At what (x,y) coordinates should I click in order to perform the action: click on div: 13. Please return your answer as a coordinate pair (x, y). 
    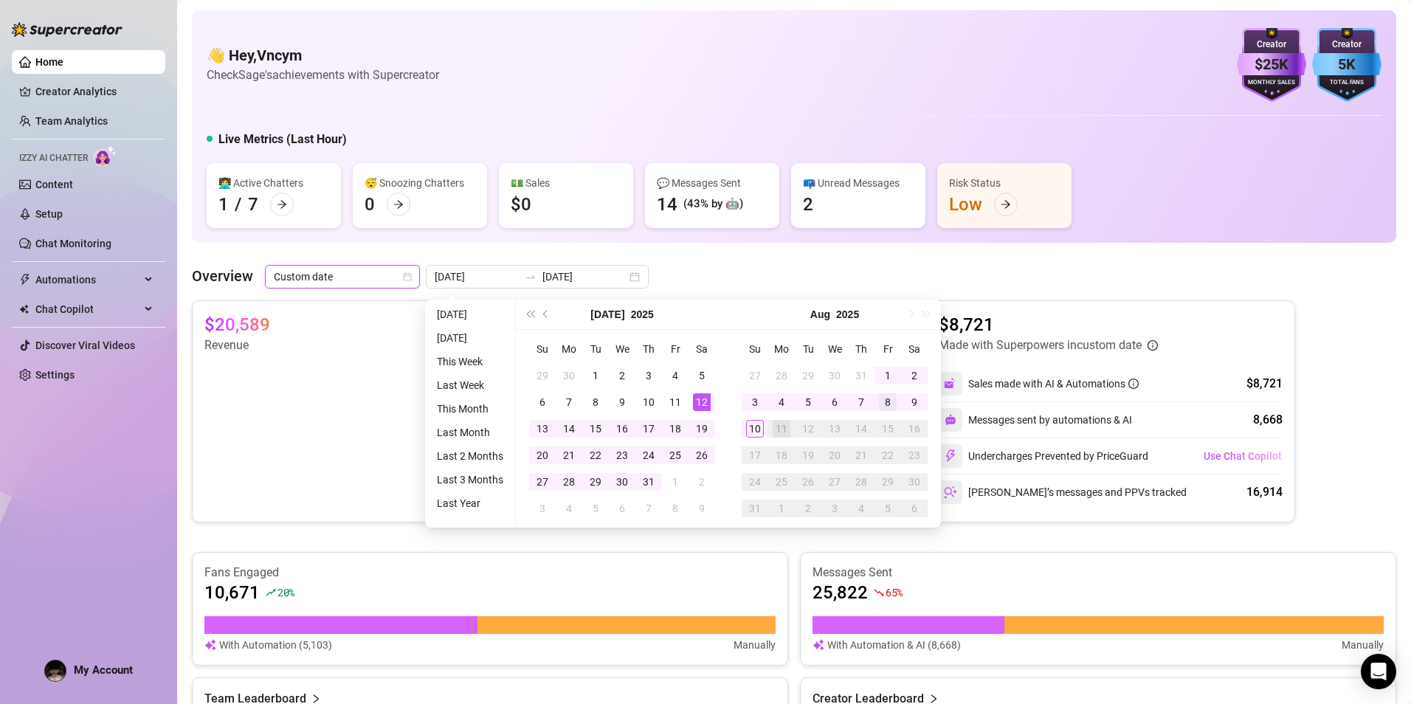
    Looking at the image, I should click on (543, 429).